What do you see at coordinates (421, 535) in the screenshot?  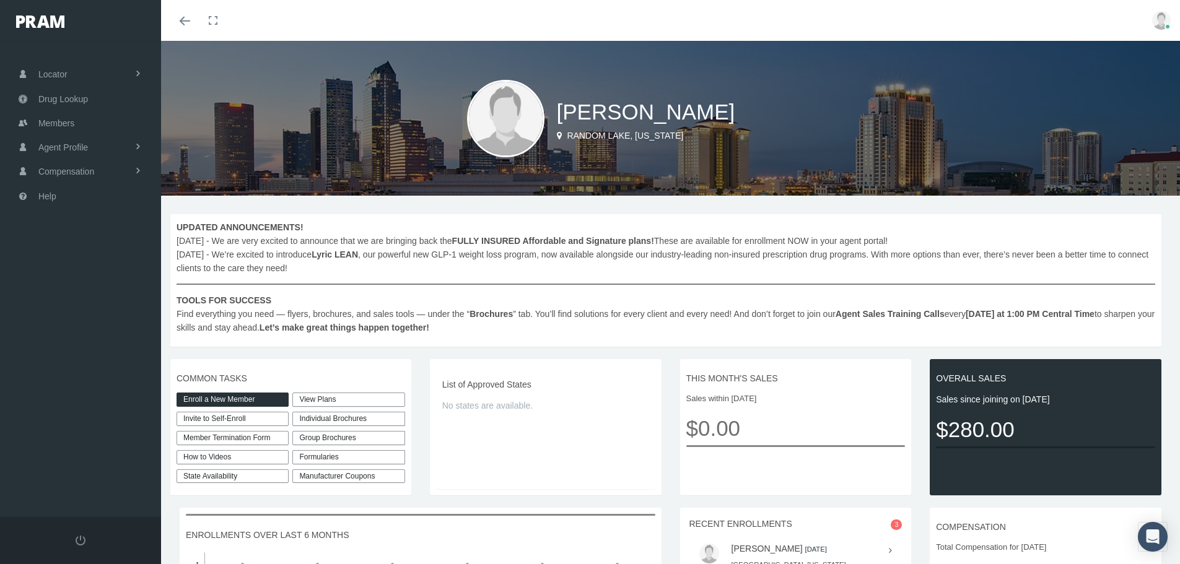 I see `span: ENROLLMENTS OVER LAST 6 MONTHS` at bounding box center [421, 535].